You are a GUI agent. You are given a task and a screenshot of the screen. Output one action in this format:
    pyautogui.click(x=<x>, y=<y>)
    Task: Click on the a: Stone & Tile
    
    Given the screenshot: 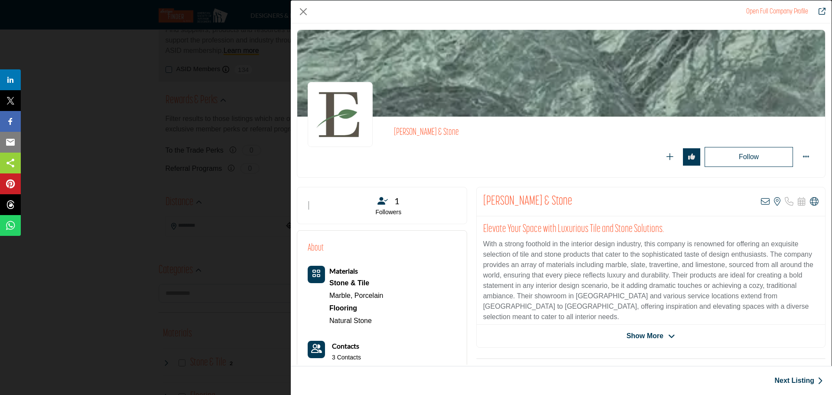 What is the action you would take?
    pyautogui.click(x=356, y=283)
    